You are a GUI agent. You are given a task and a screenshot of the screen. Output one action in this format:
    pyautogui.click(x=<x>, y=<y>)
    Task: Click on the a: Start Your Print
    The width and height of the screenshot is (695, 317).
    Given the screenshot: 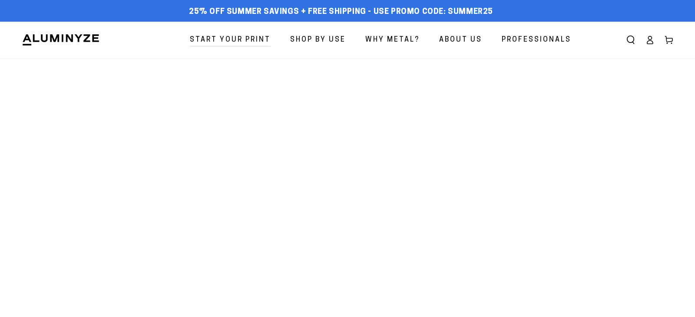 What is the action you would take?
    pyautogui.click(x=230, y=40)
    